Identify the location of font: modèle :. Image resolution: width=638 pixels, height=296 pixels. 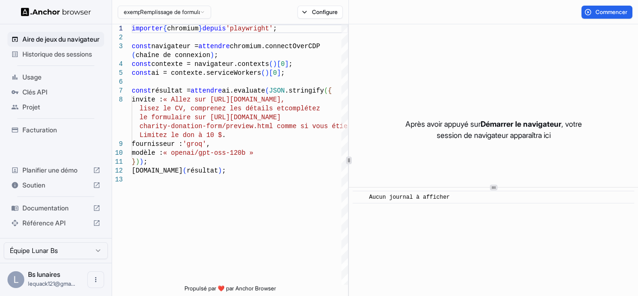
(147, 153).